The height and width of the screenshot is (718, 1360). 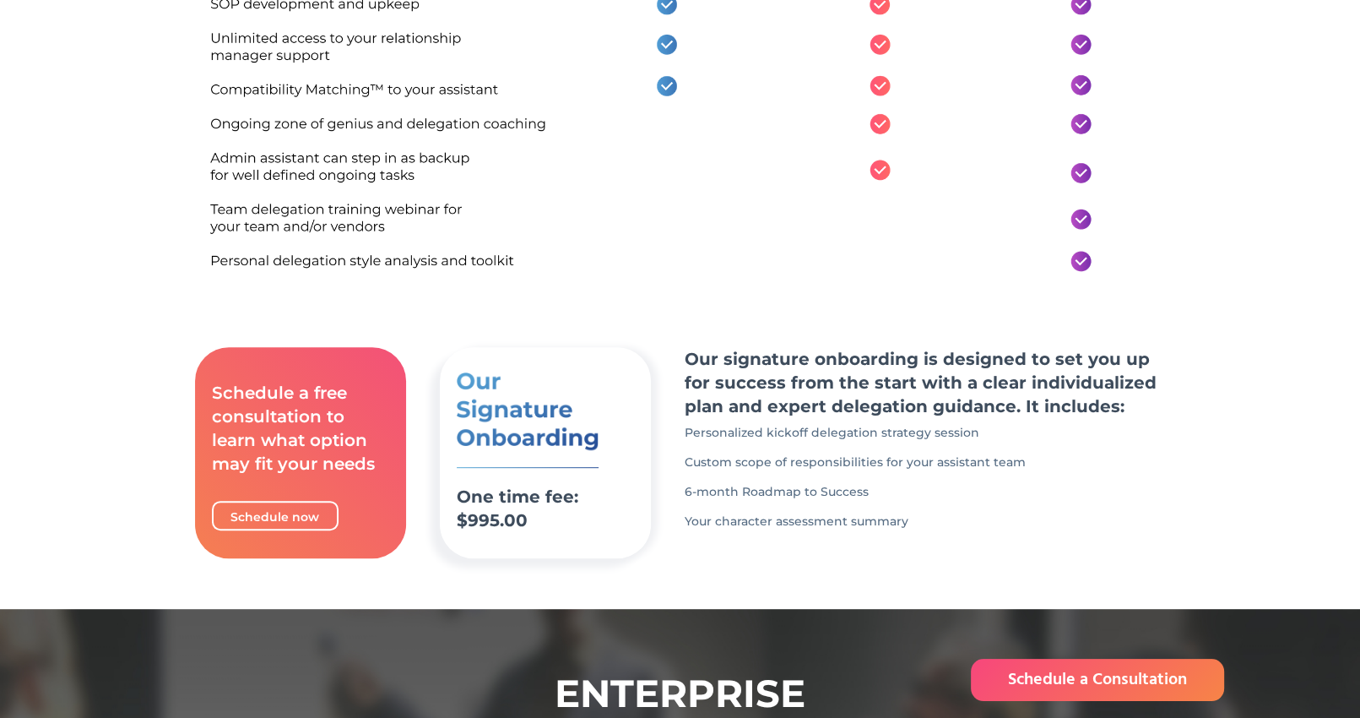 I want to click on h3: Our signature onboarding is designed to set you up for success from the start with a clear indivi..., so click(x=925, y=382).